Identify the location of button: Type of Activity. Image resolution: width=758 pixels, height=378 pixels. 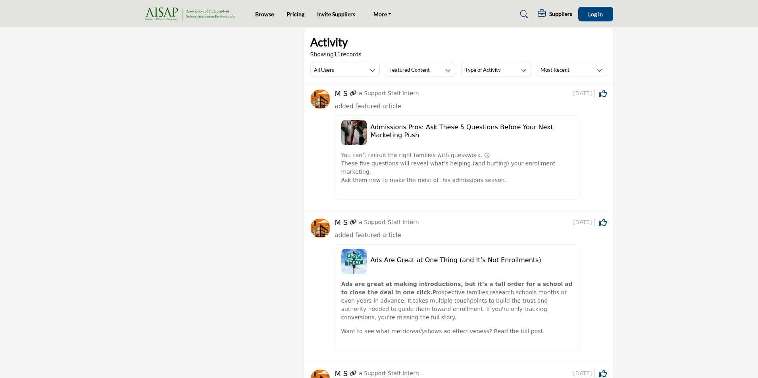
(496, 70).